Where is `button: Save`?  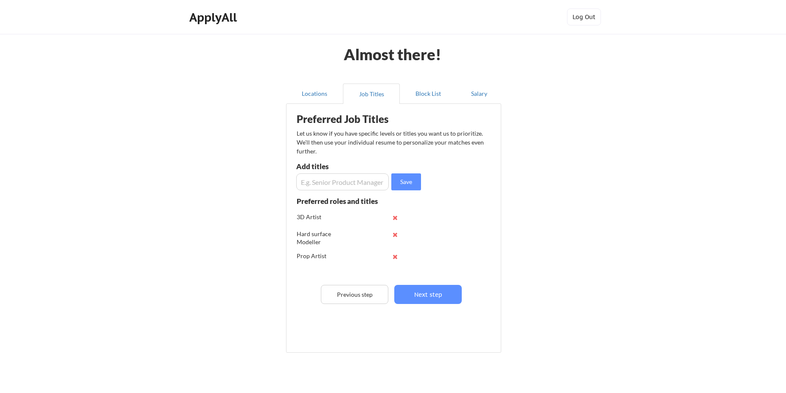 button: Save is located at coordinates (406, 182).